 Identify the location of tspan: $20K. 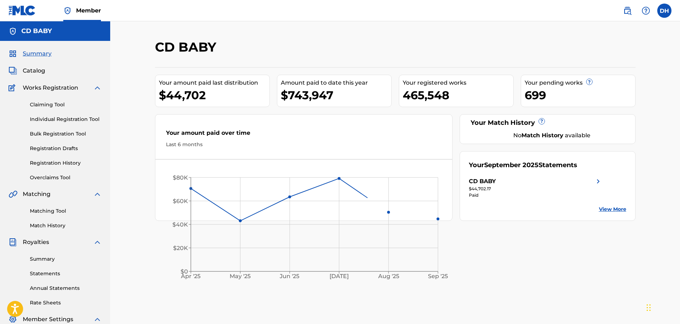
(181, 248).